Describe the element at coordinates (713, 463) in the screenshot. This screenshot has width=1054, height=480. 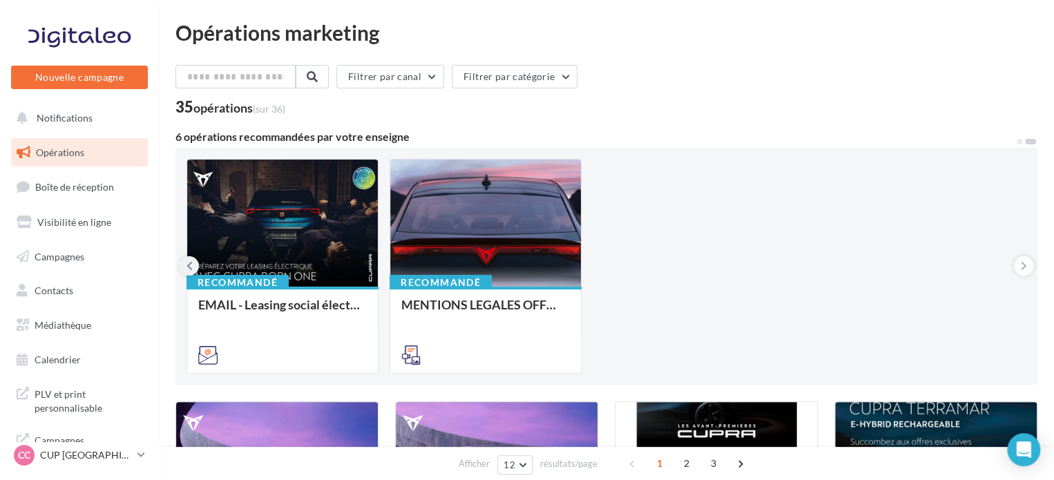
I see `span: 3` at that location.